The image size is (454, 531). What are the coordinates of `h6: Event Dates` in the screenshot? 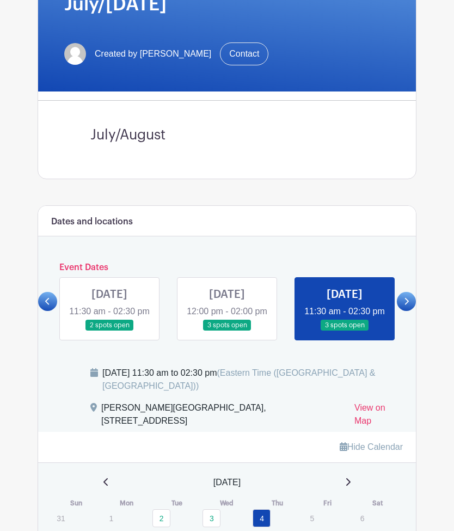 It's located at (227, 267).